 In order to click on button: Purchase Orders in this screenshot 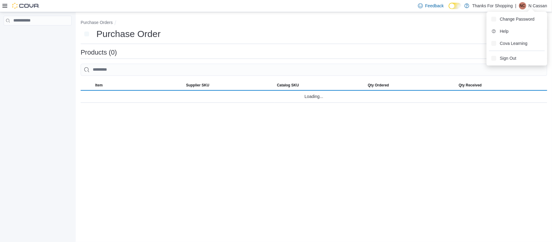, I will do `click(97, 22)`.